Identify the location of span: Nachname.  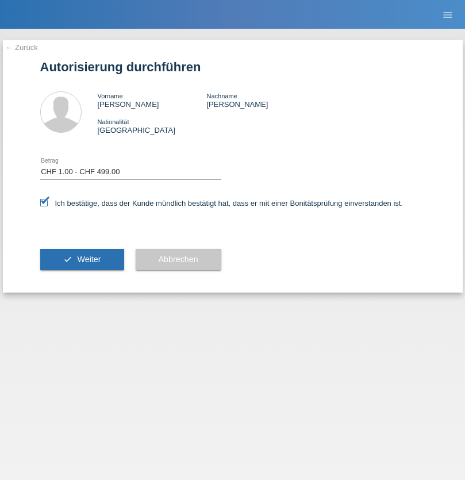
(221, 96).